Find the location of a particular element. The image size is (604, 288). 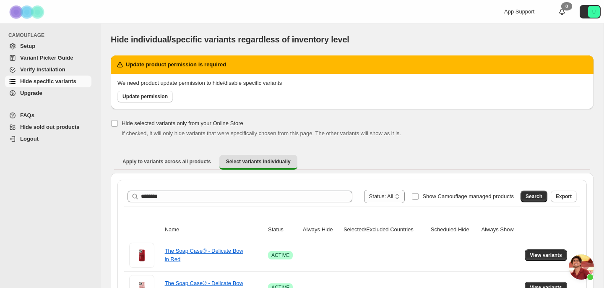

a: FAQs is located at coordinates (48, 115).